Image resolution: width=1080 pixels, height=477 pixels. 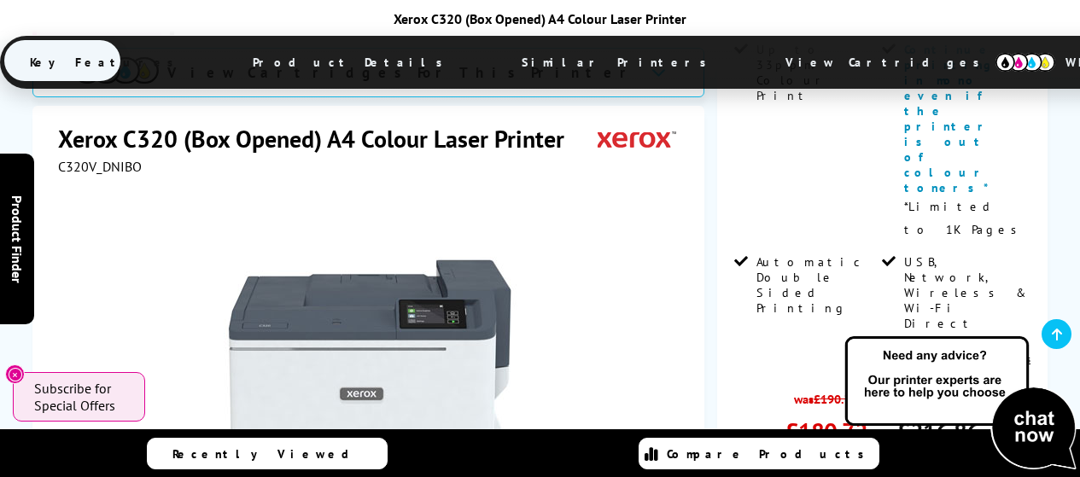 What do you see at coordinates (966, 219) in the screenshot?
I see `p: *Limited to 1K Pages` at bounding box center [966, 219].